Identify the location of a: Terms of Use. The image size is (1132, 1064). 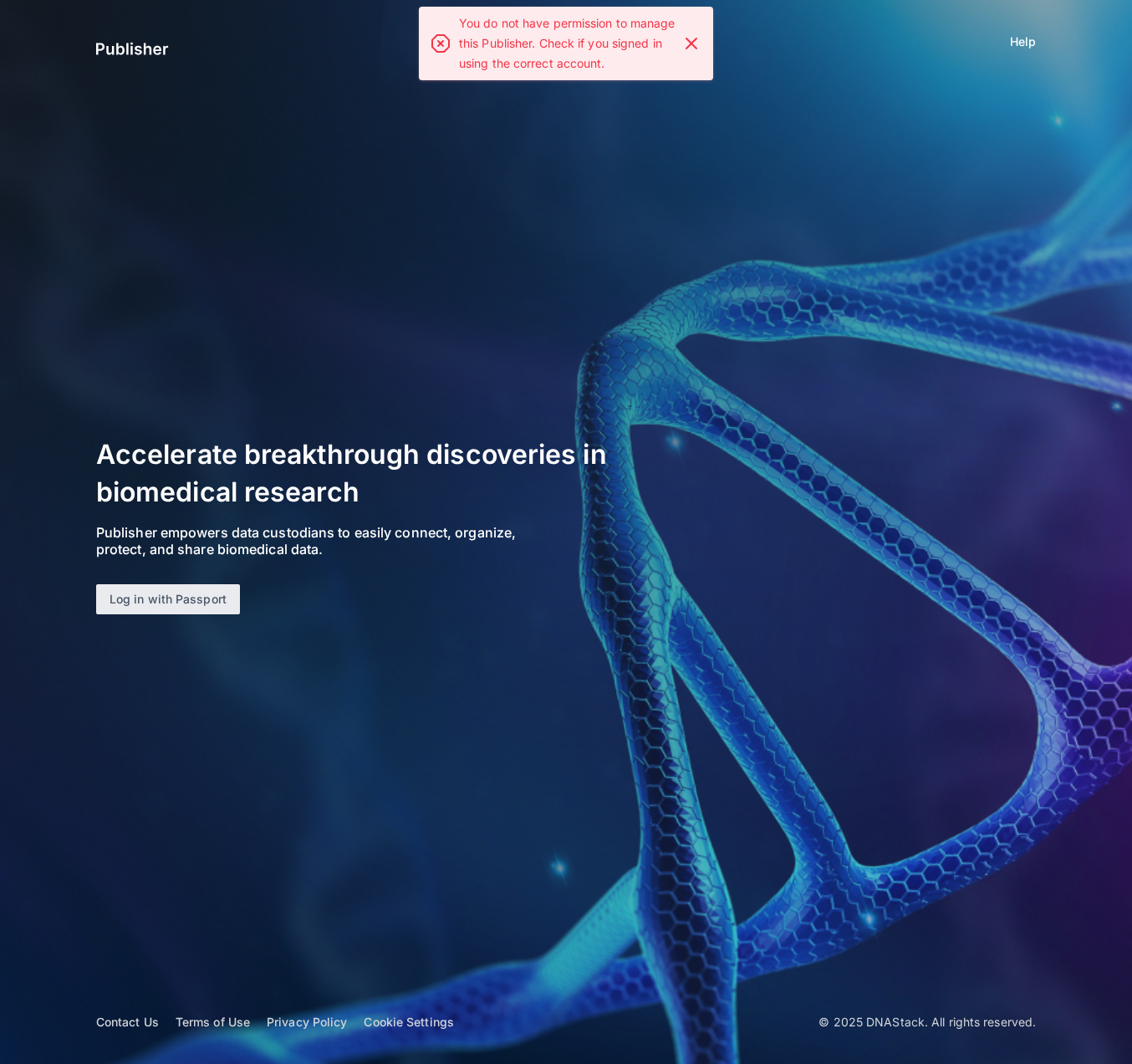
(212, 1022).